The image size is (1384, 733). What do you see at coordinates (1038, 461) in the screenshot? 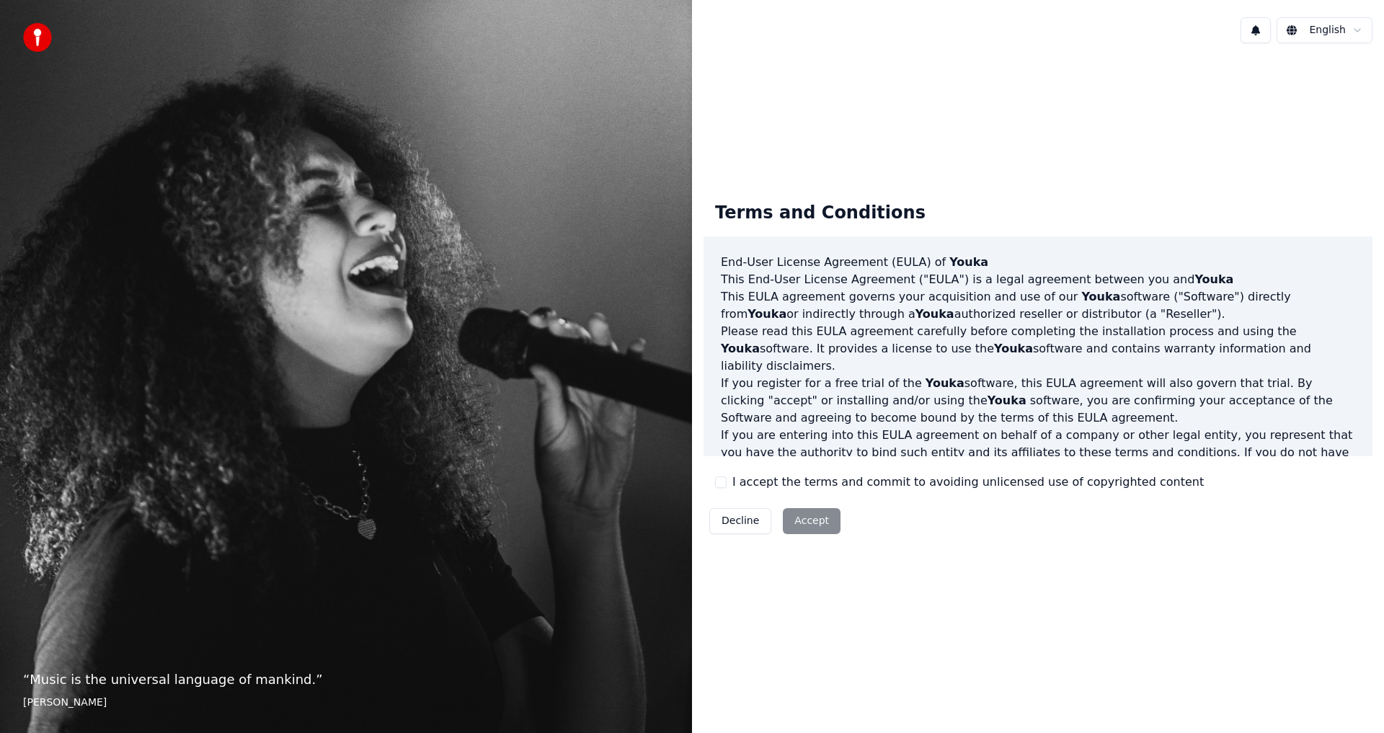
I see `p: If you are entering into this EULA agreement on behalf of a company or other legal entity, you re...` at bounding box center [1038, 461].